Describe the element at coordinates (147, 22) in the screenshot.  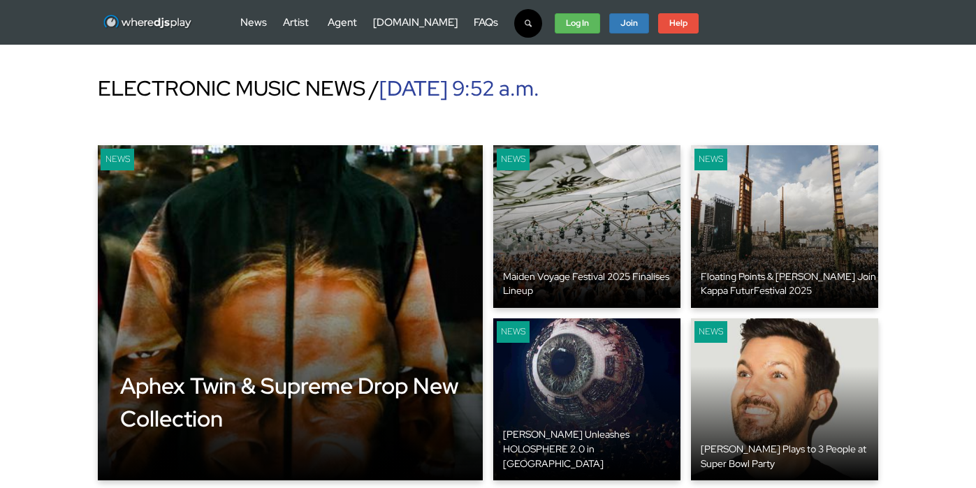
I see `img: WhereDJsPlay` at that location.